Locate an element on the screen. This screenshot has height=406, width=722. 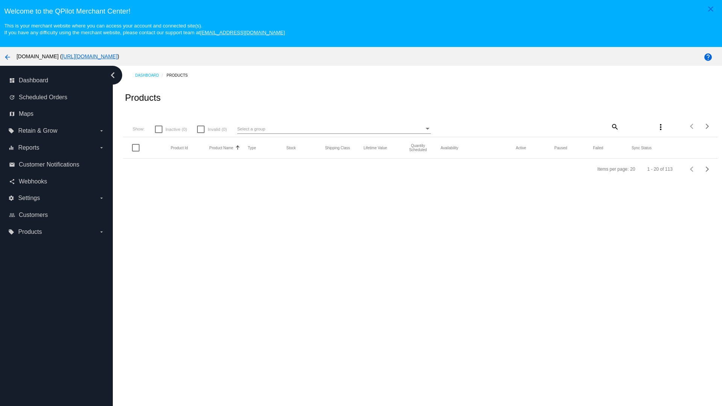
a: share Webhooks is located at coordinates (57, 182).